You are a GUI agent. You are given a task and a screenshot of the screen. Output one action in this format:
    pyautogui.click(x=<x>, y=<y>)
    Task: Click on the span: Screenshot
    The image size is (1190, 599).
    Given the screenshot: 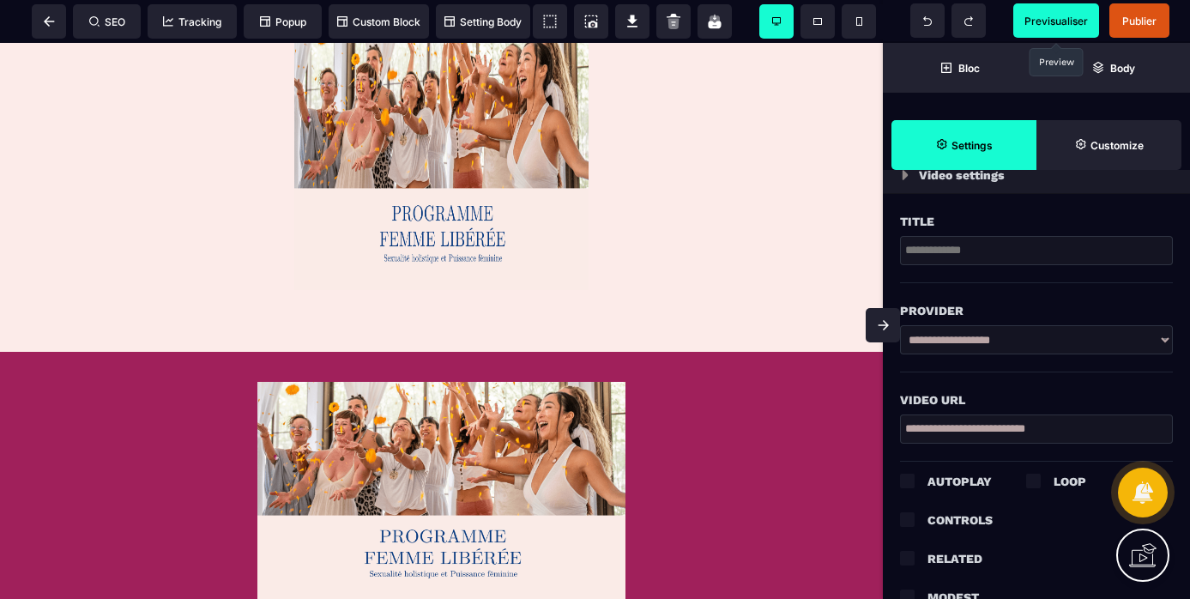 What is the action you would take?
    pyautogui.click(x=591, y=21)
    